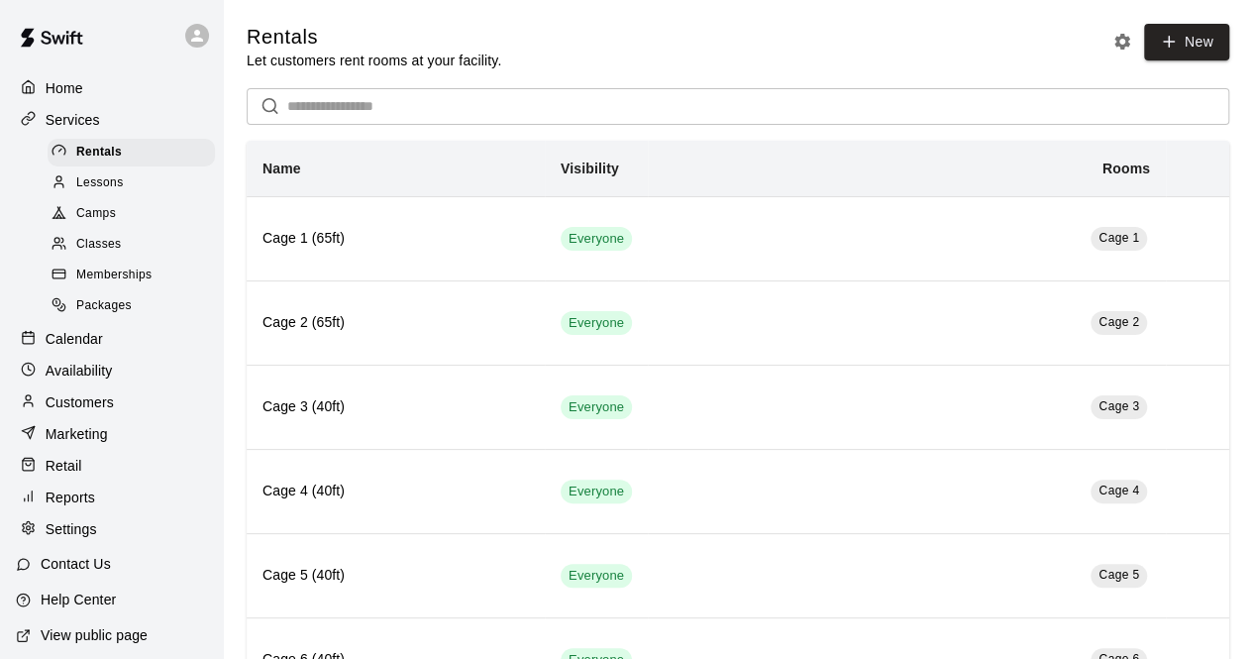 This screenshot has width=1253, height=659. Describe the element at coordinates (111, 529) in the screenshot. I see `div: Settings` at that location.